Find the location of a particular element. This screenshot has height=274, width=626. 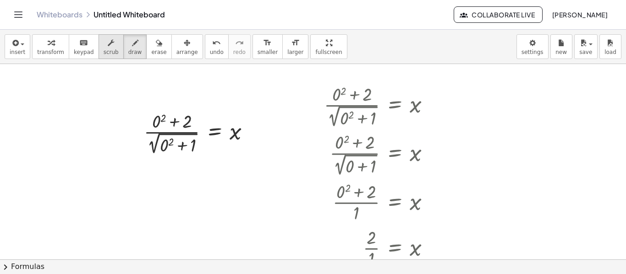

button: erase is located at coordinates (159, 47).